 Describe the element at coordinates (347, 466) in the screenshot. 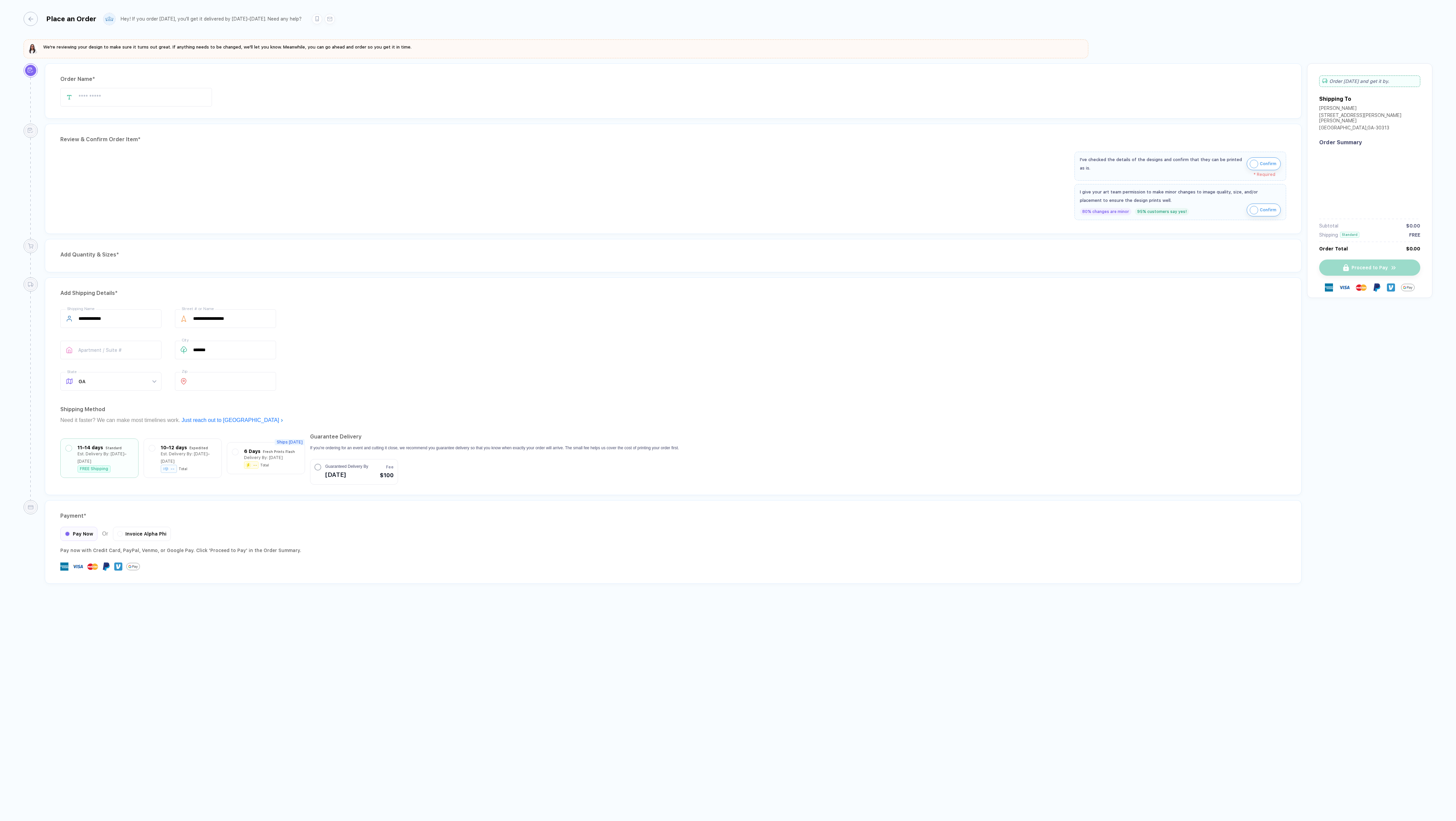

I see `span: Guaranteed Delivery By` at that location.